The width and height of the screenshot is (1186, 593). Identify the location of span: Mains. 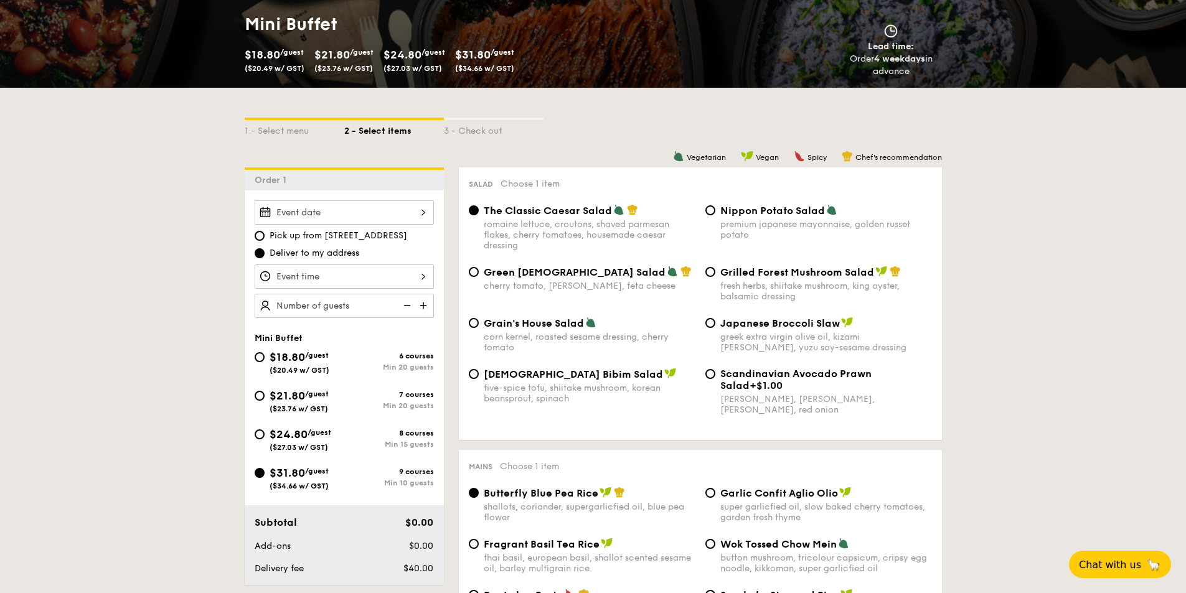
(481, 467).